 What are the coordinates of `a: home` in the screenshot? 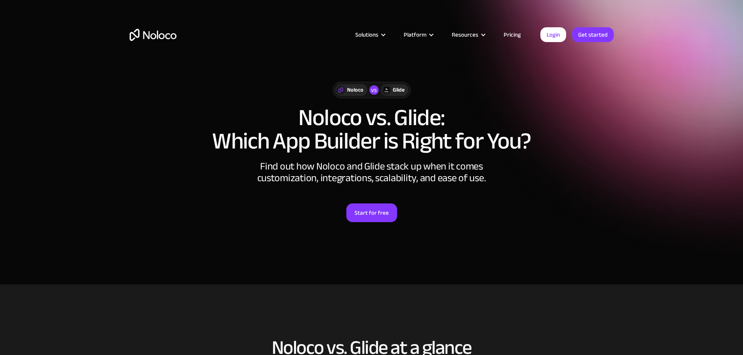 It's located at (153, 35).